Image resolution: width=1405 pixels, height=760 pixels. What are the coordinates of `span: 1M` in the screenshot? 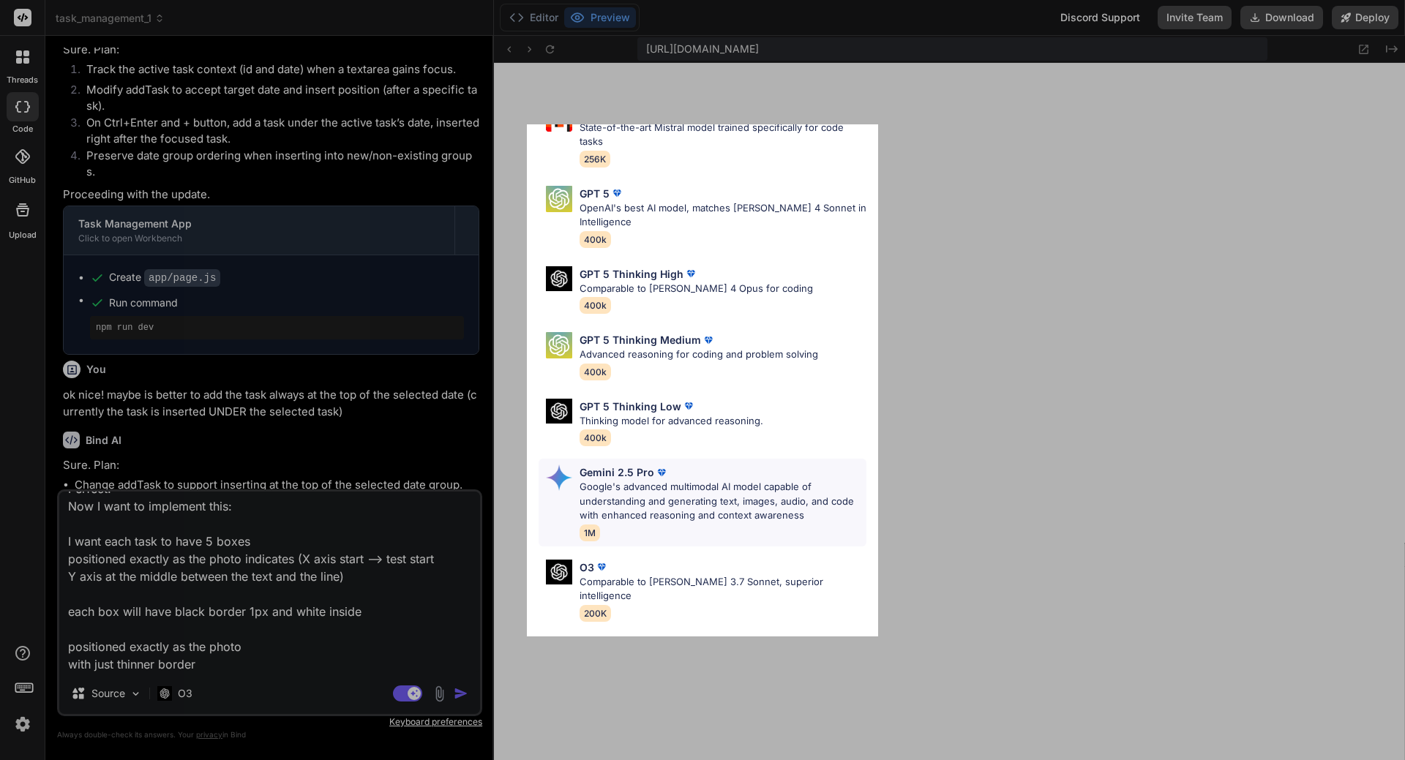 It's located at (590, 533).